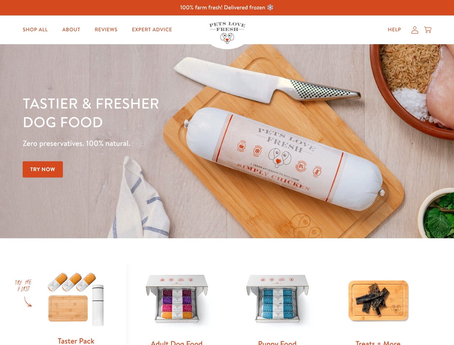  I want to click on a: Try Now, so click(43, 169).